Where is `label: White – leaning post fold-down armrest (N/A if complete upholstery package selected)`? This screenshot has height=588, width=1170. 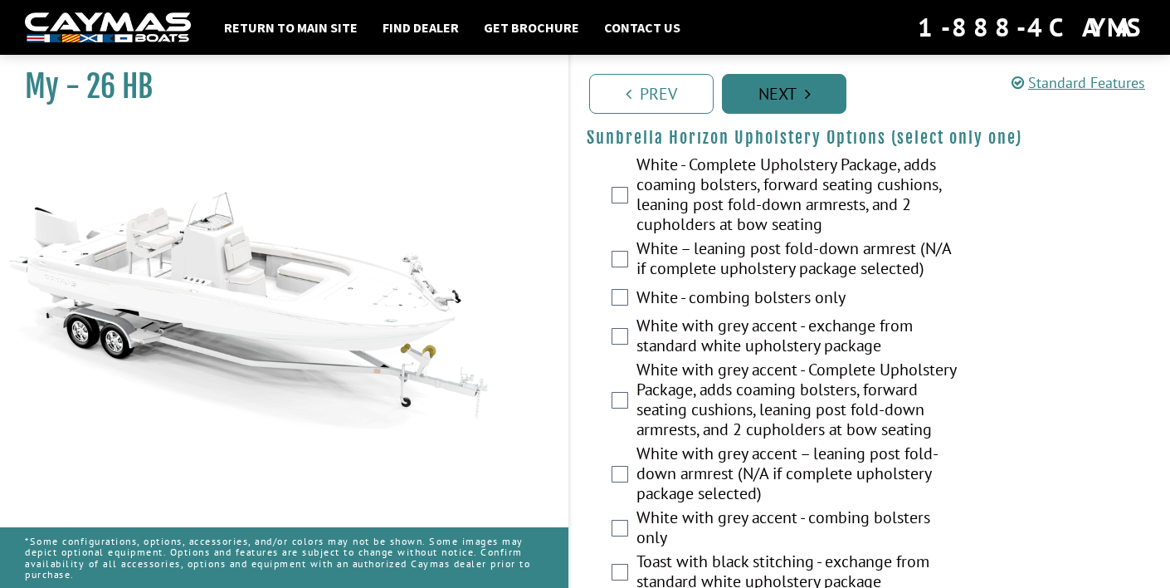 label: White – leaning post fold-down armrest (N/A if complete upholstery package selected) is located at coordinates (797, 260).